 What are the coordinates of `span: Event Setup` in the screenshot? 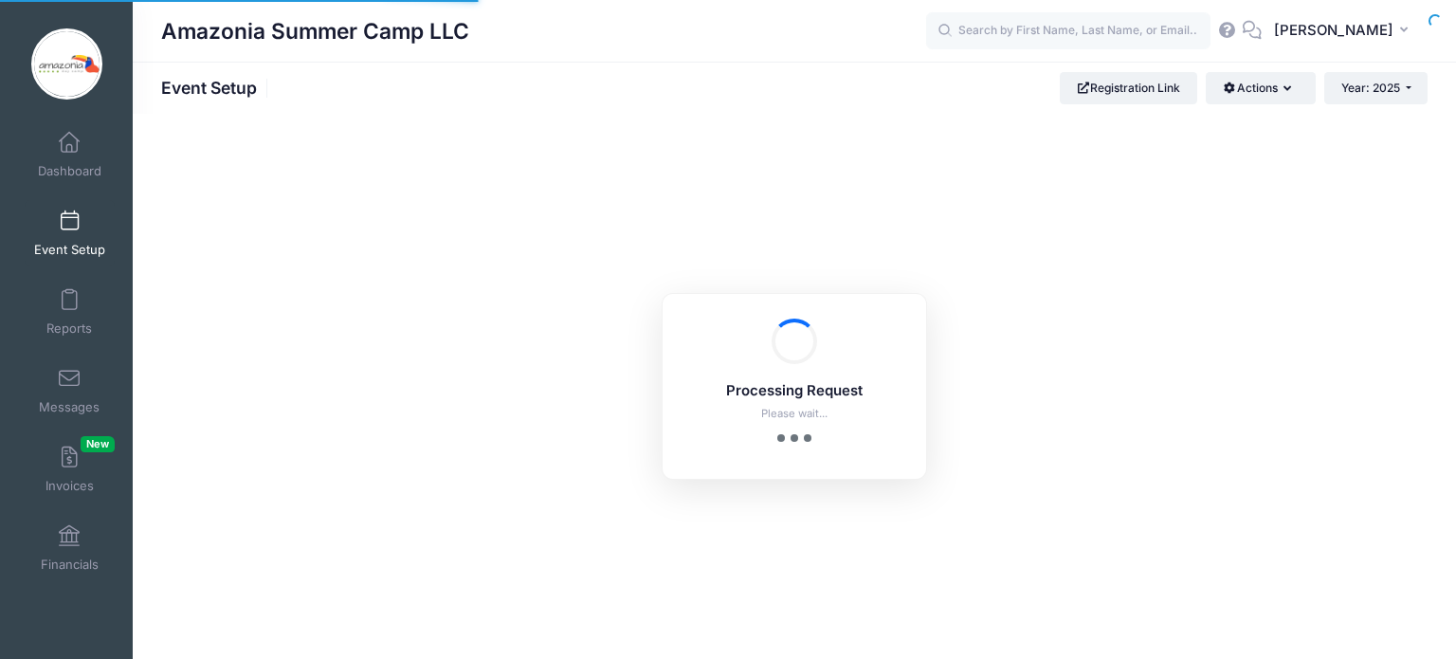 It's located at (69, 249).